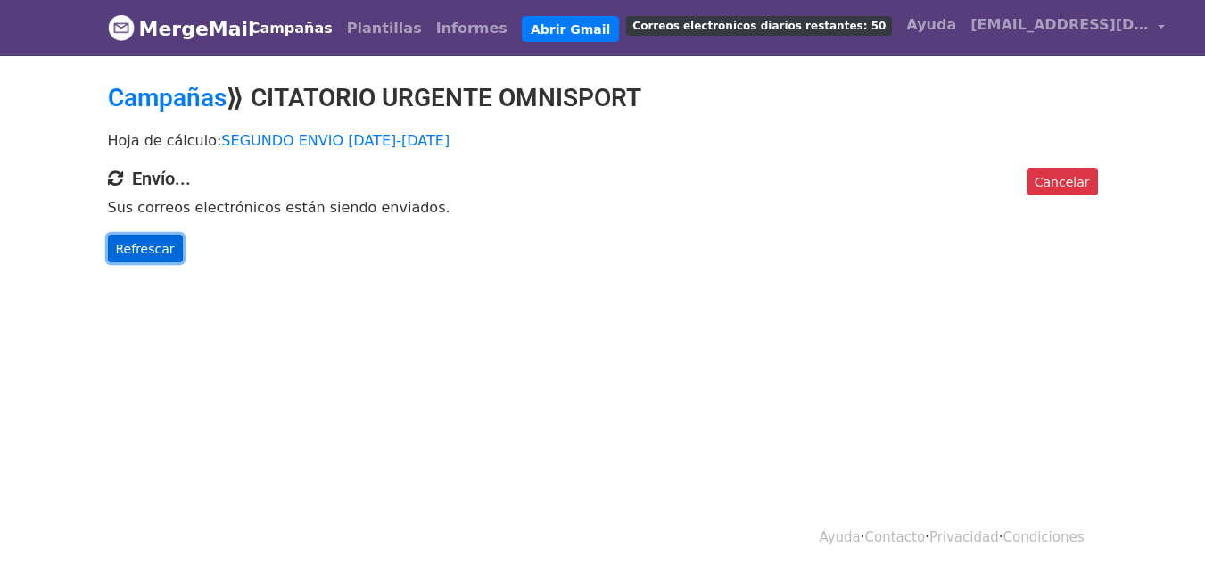 This screenshot has width=1205, height=572. I want to click on font: MergeMail, so click(197, 29).